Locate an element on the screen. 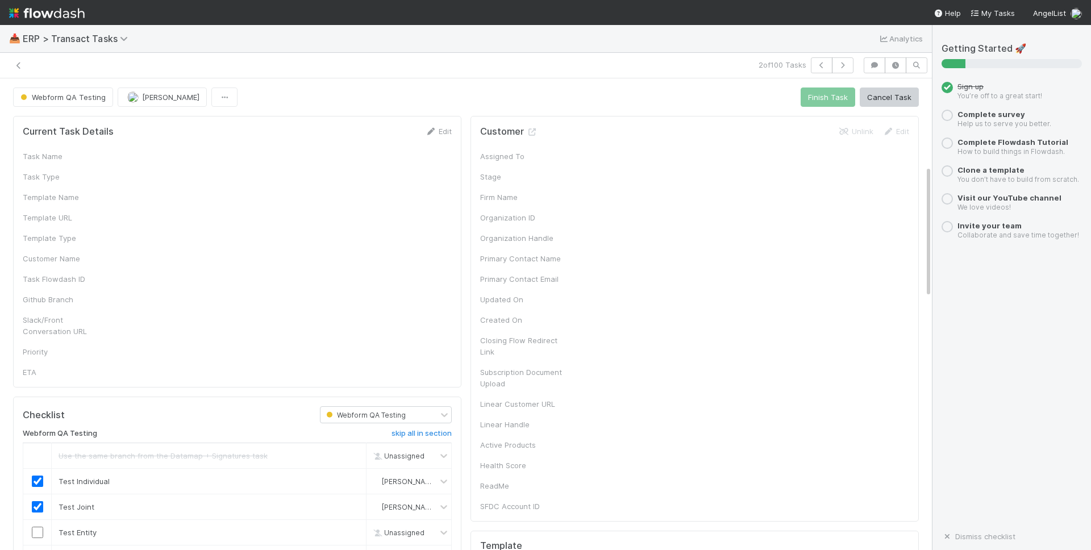 Image resolution: width=1091 pixels, height=550 pixels. small: How to build things in Flowdash. is located at coordinates (1011, 151).